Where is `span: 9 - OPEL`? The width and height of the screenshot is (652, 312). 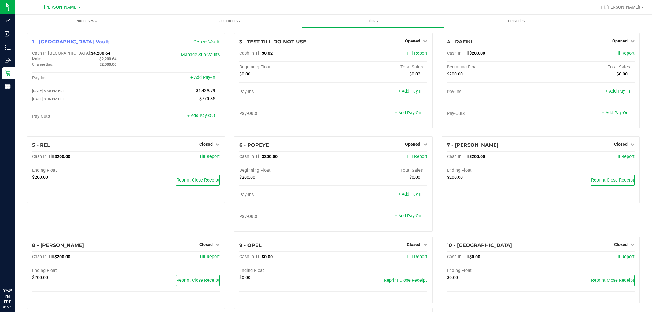
span: 9 - OPEL is located at coordinates (251, 245).